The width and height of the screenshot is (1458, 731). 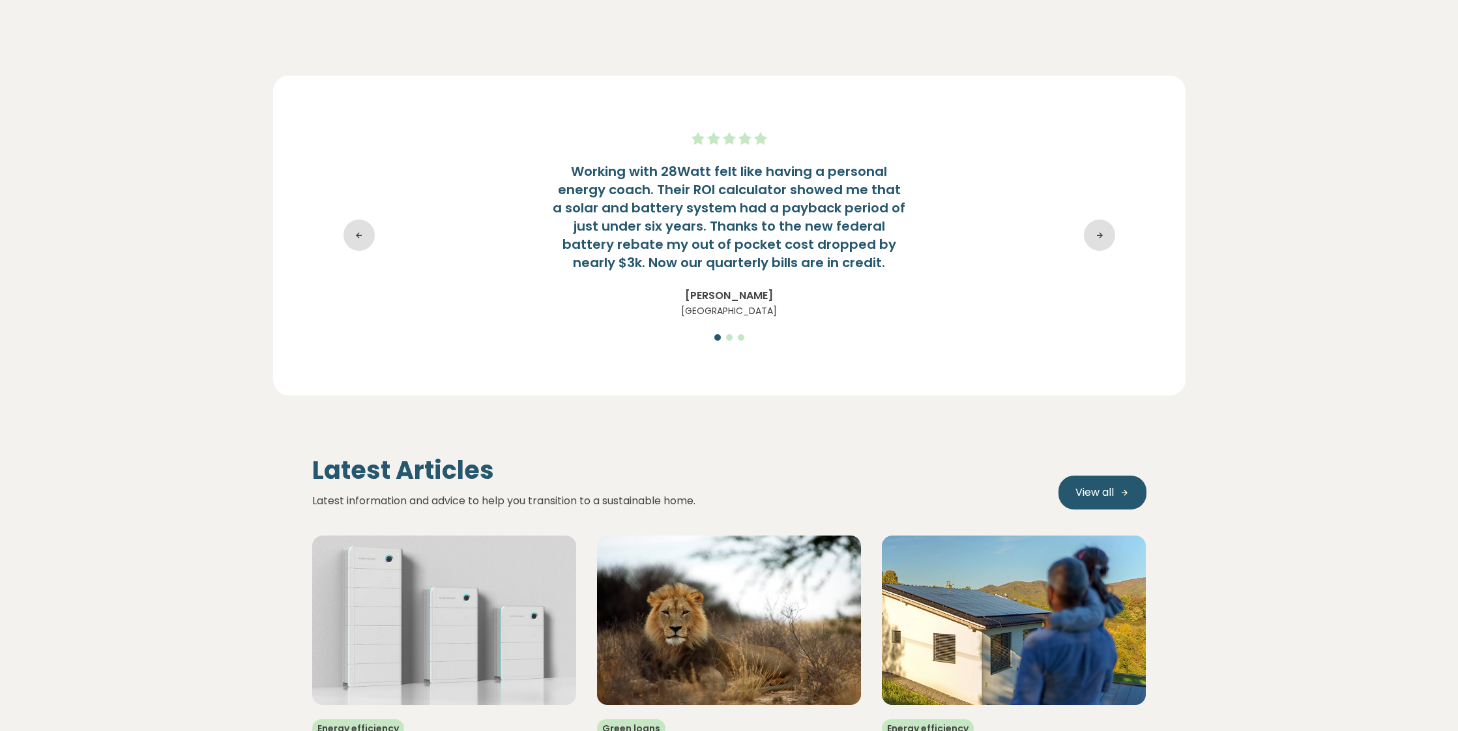 I want to click on img: federal-battery-rebate-drives-record-19-592-installations-in-july-2025, so click(x=444, y=620).